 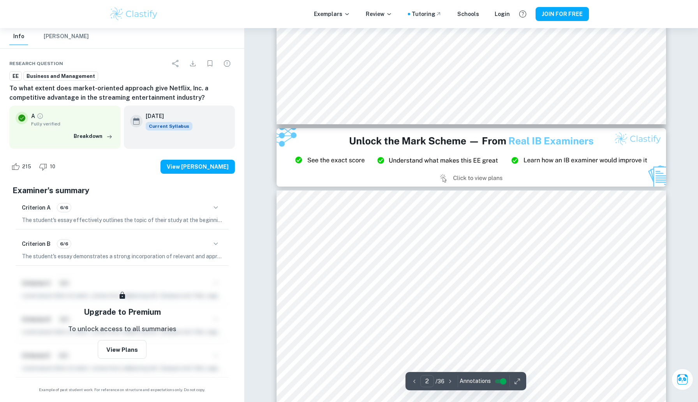 I want to click on a: EE, so click(x=16, y=76).